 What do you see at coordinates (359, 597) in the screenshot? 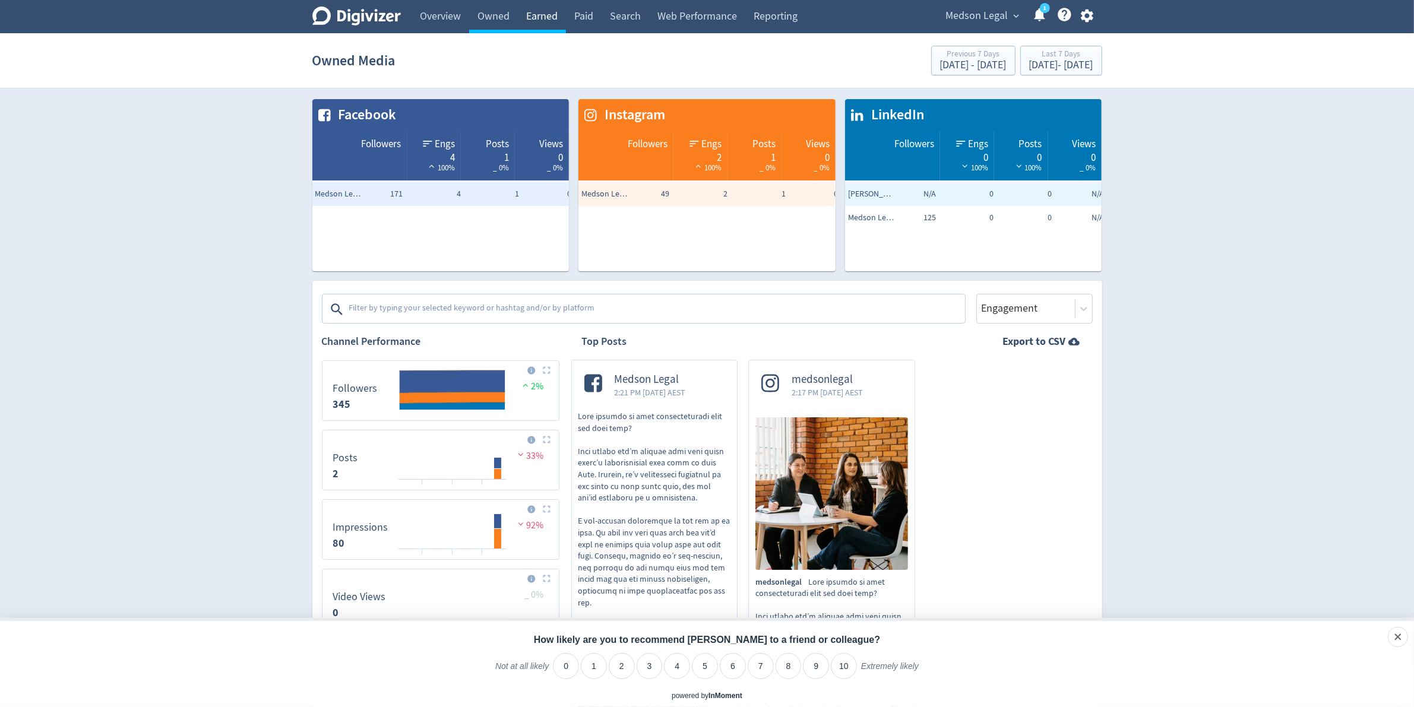
I see `dt: Video Views` at bounding box center [359, 597].